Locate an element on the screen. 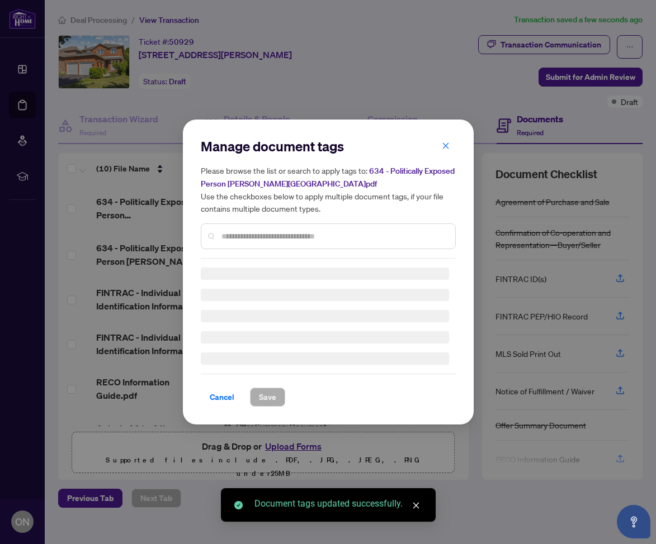  button: Cancel is located at coordinates (222, 397).